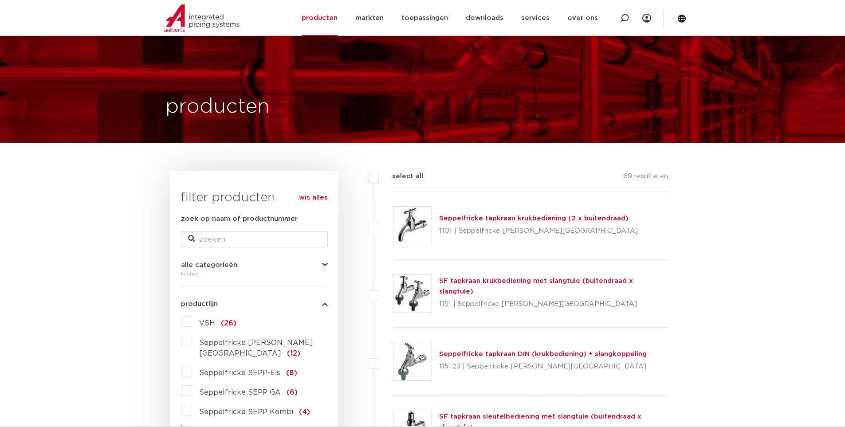  I want to click on span: Seppelfricke SEPP Kombi, so click(246, 412).